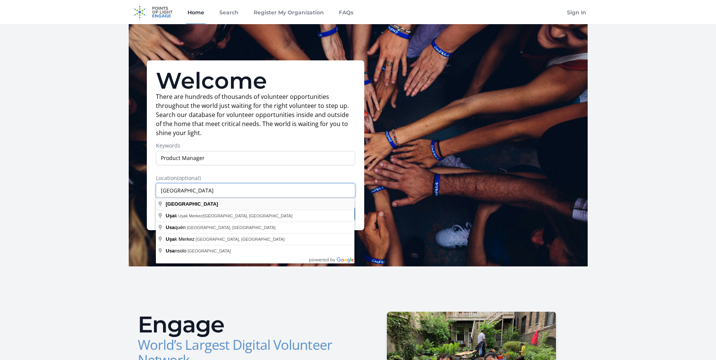 Image resolution: width=716 pixels, height=360 pixels. What do you see at coordinates (256, 81) in the screenshot?
I see `h1: Welcome` at bounding box center [256, 81].